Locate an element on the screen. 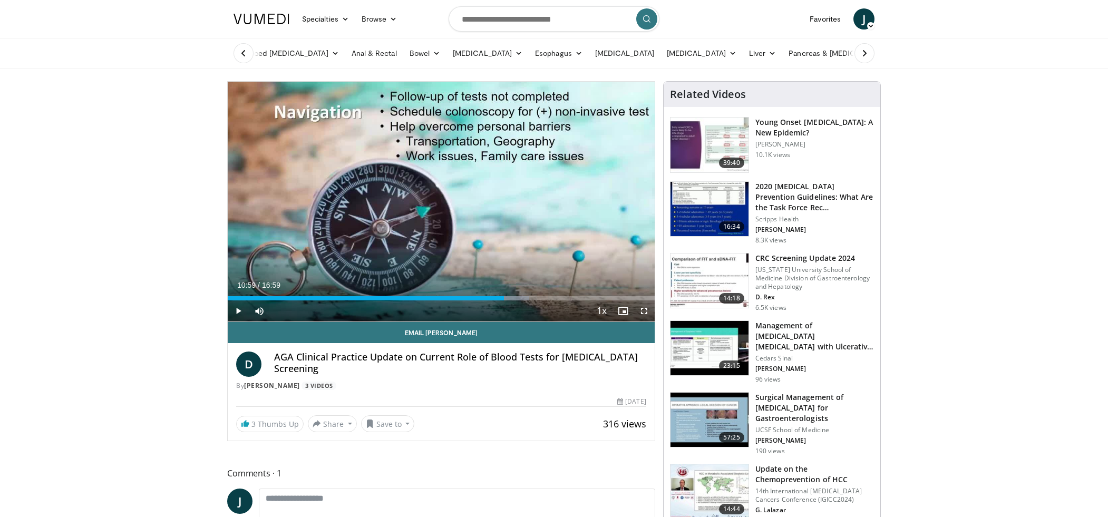 The height and width of the screenshot is (517, 1108). p: Cedars Sinai is located at coordinates (814, 358).